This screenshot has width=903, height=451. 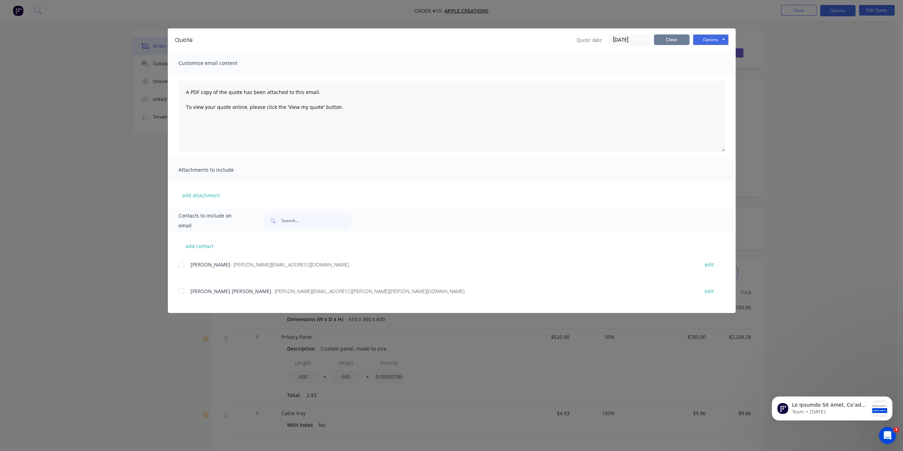 What do you see at coordinates (22, 26) in the screenshot?
I see `img: Profile image for Team` at bounding box center [22, 26].